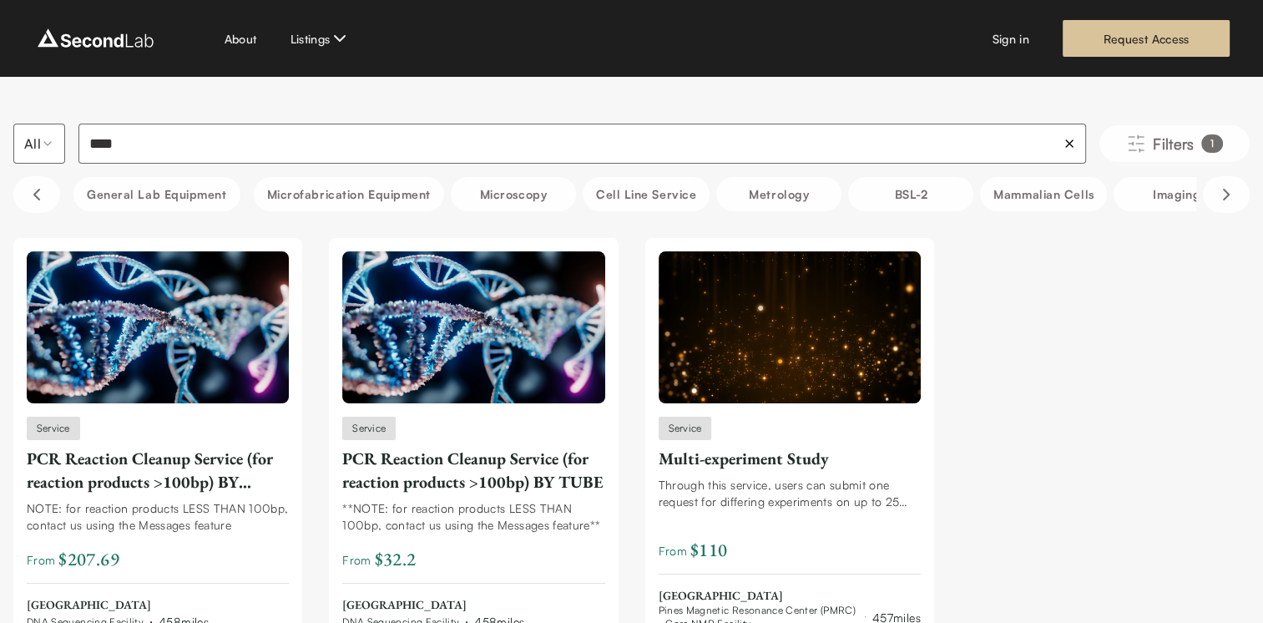  What do you see at coordinates (1176, 194) in the screenshot?
I see `button: Imaging` at bounding box center [1176, 194].